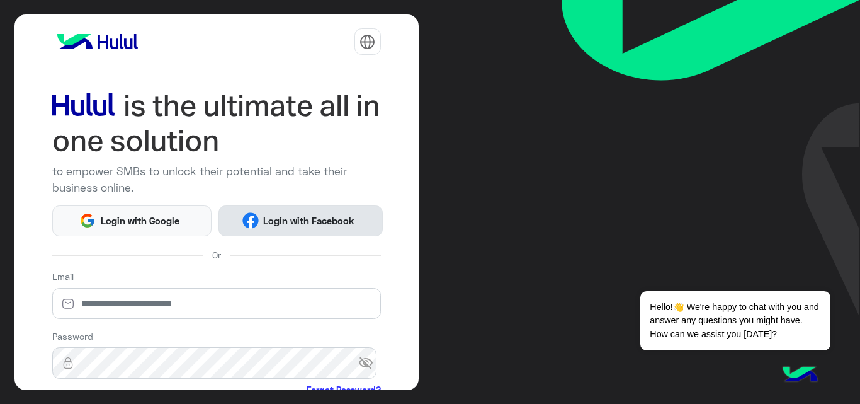 This screenshot has width=860, height=404. What do you see at coordinates (251, 220) in the screenshot?
I see `img: Facebook` at bounding box center [251, 220].